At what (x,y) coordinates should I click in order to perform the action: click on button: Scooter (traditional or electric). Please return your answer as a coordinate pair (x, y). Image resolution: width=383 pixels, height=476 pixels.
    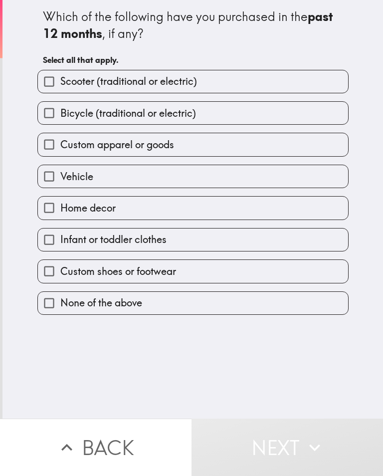
    Looking at the image, I should click on (193, 81).